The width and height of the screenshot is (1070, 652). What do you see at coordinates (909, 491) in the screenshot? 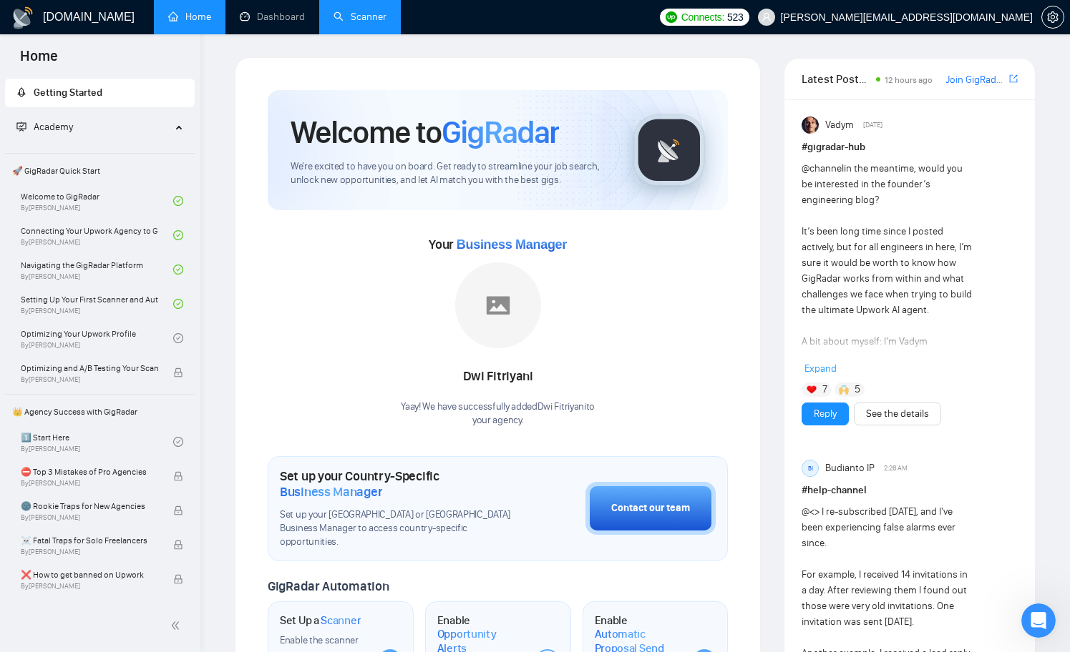
I see `h1: # help-channel` at bounding box center [909, 491].